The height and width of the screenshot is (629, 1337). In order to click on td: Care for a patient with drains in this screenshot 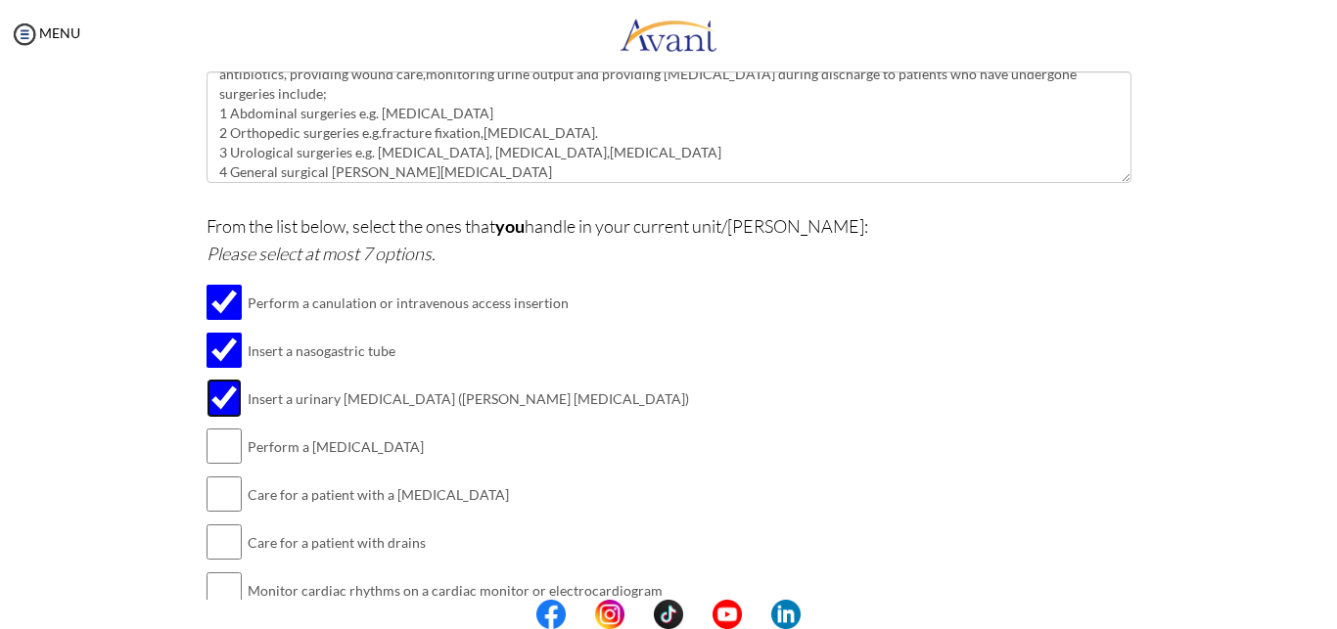, I will do `click(468, 542)`.